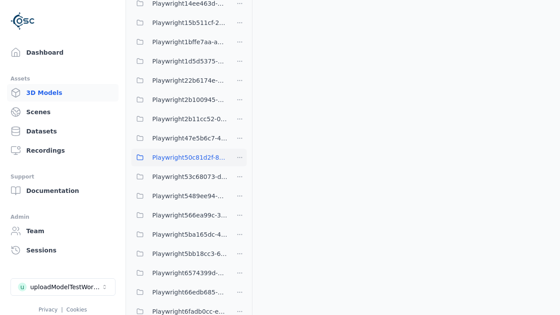 The width and height of the screenshot is (560, 315). I want to click on button: Playwright22b6174e-55d1-406d-adb6-17e426fa5cd6, so click(179, 80).